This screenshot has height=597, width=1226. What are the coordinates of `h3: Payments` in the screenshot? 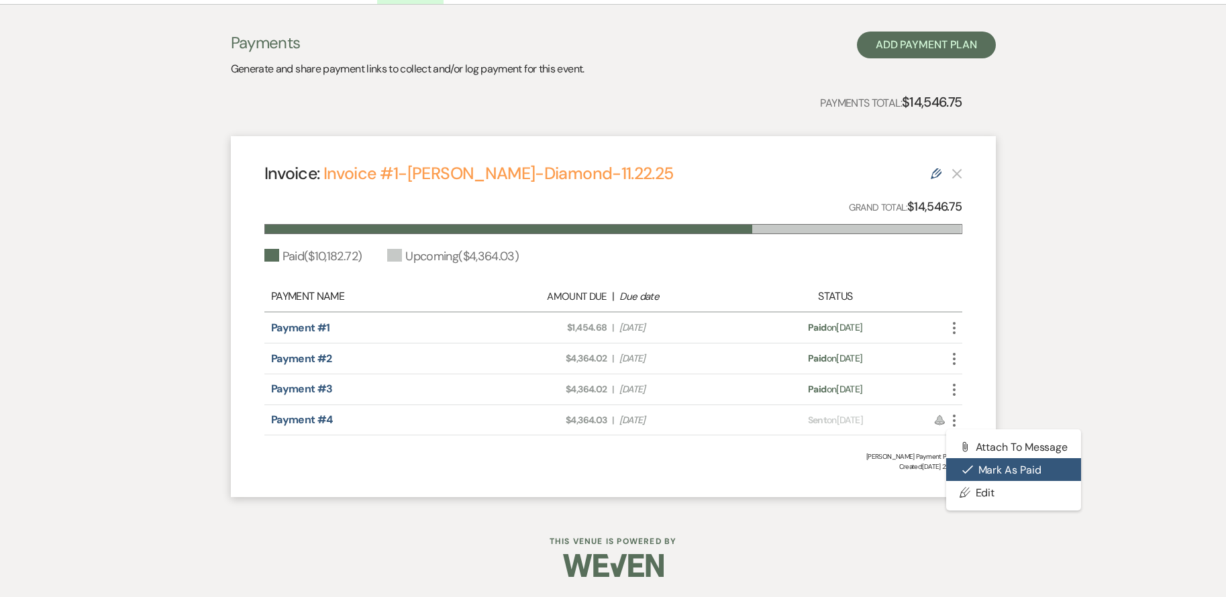 It's located at (407, 43).